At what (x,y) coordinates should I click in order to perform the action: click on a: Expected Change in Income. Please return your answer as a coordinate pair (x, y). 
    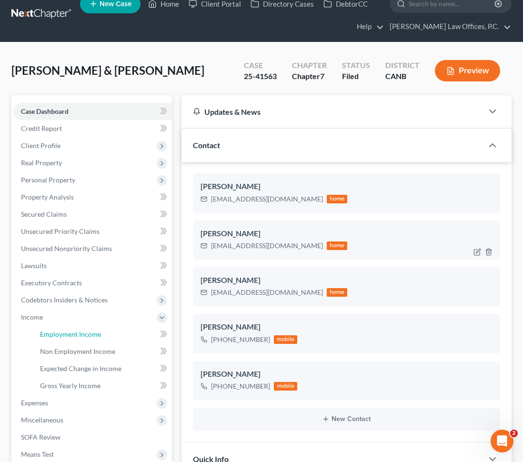
    Looking at the image, I should click on (102, 369).